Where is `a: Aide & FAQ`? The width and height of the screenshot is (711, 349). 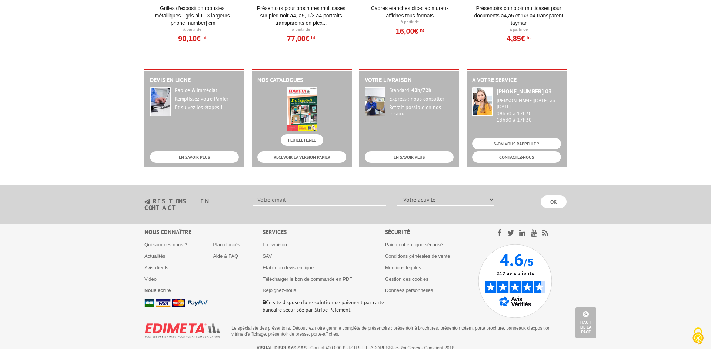
a: Aide & FAQ is located at coordinates (226, 256).